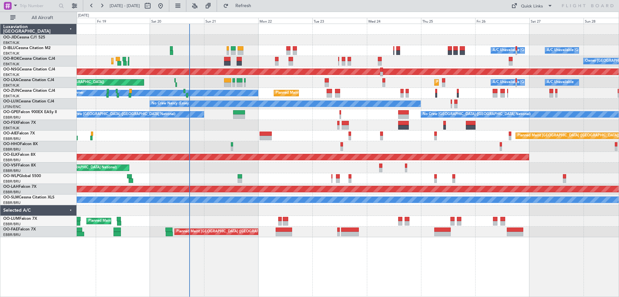 The height and width of the screenshot is (297, 619). I want to click on div: Wed 24, so click(394, 21).